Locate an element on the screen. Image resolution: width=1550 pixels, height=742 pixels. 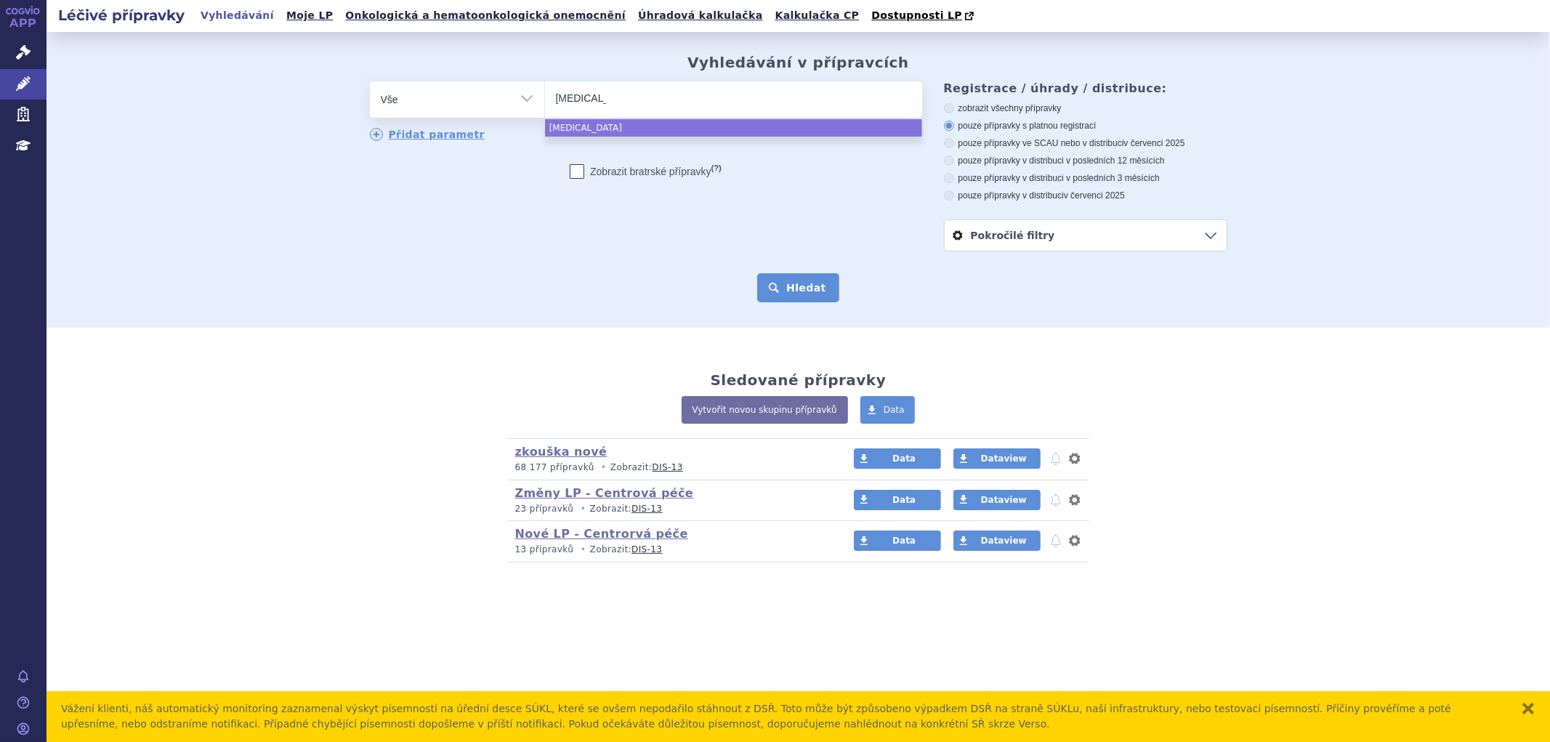
a: Úhradová kalkulačka is located at coordinates (701, 15).